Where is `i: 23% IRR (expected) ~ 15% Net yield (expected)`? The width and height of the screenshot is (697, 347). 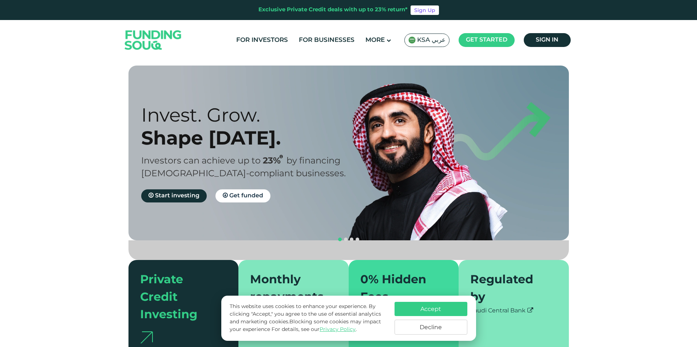 i: 23% IRR (expected) ~ 15% Net yield (expected) is located at coordinates (281, 157).